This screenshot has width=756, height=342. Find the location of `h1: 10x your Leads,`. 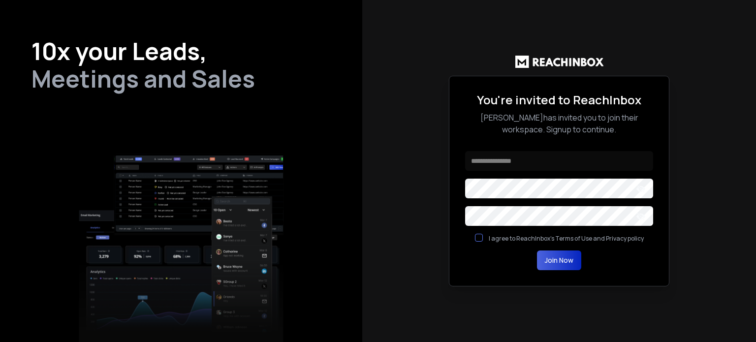

h1: 10x your Leads, is located at coordinates (181, 51).